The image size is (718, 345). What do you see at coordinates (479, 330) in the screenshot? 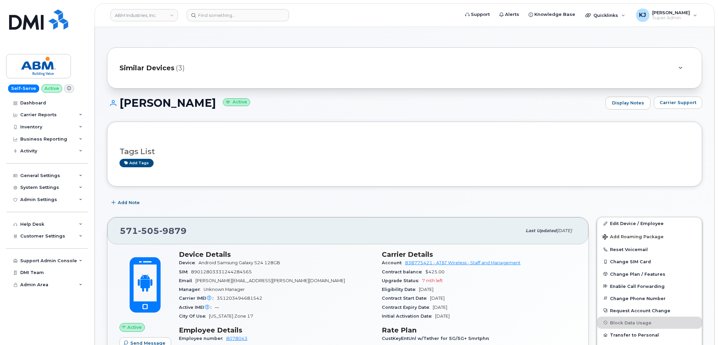
I see `h3: Rate Plan` at bounding box center [479, 330].